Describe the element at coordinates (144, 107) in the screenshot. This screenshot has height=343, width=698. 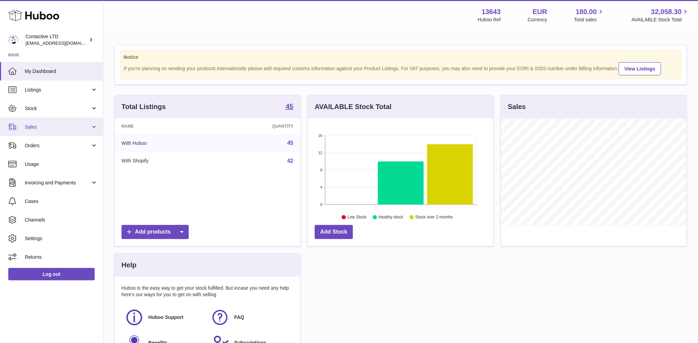
I see `h3: Total Listings` at that location.